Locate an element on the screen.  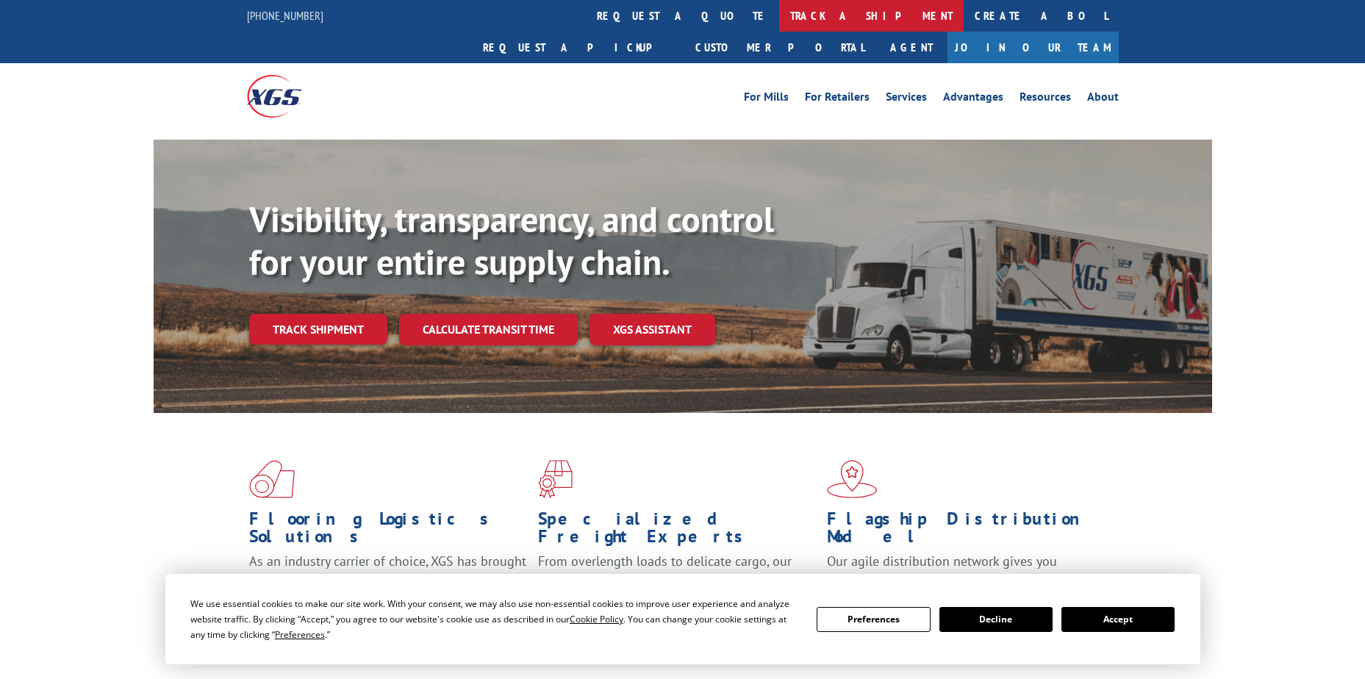
h1: Flagship Distribution Model is located at coordinates (966, 531).